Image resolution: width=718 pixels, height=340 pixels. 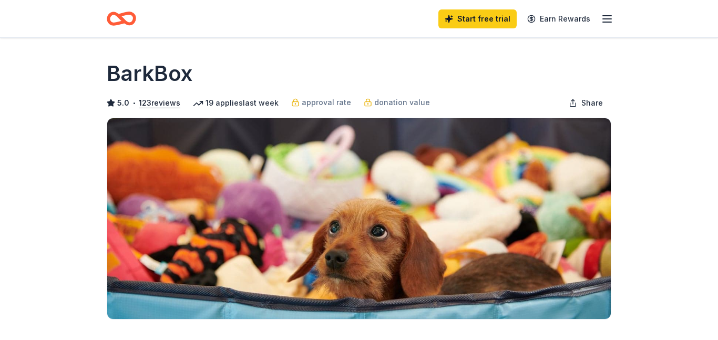 What do you see at coordinates (359, 219) in the screenshot?
I see `img: Image for BarkBox` at bounding box center [359, 219].